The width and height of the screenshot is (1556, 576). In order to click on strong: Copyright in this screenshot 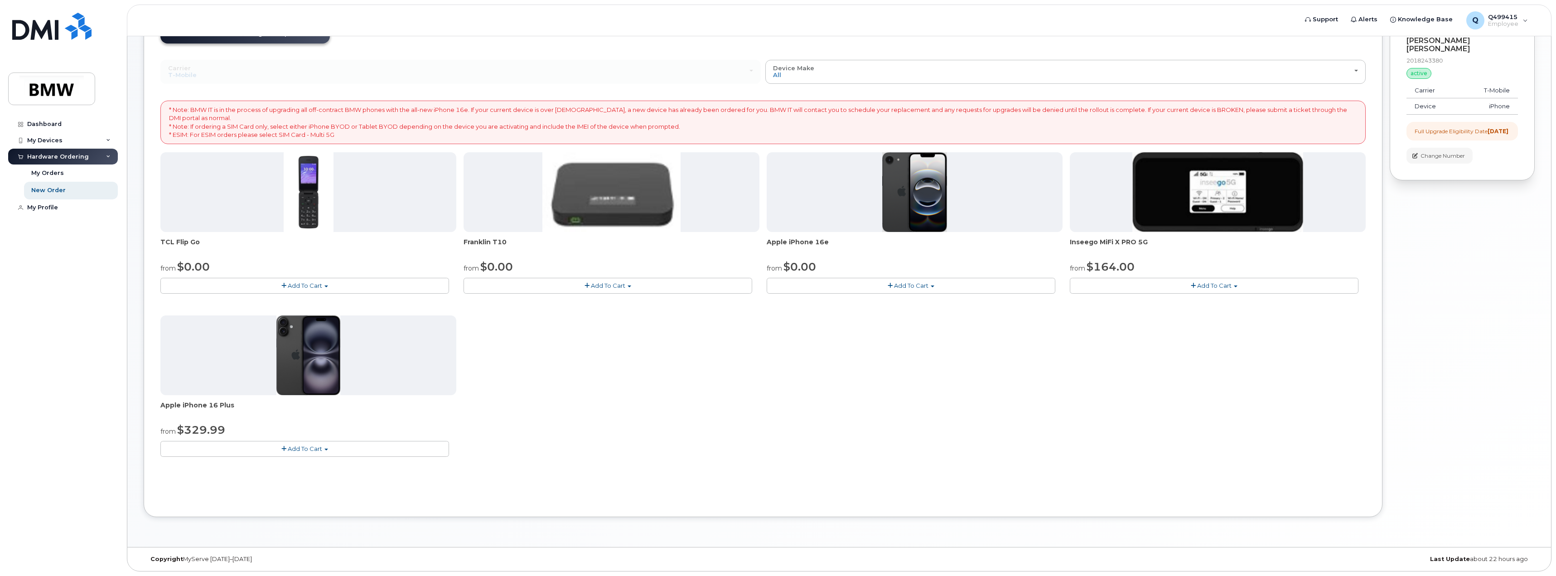, I will do `click(167, 559)`.